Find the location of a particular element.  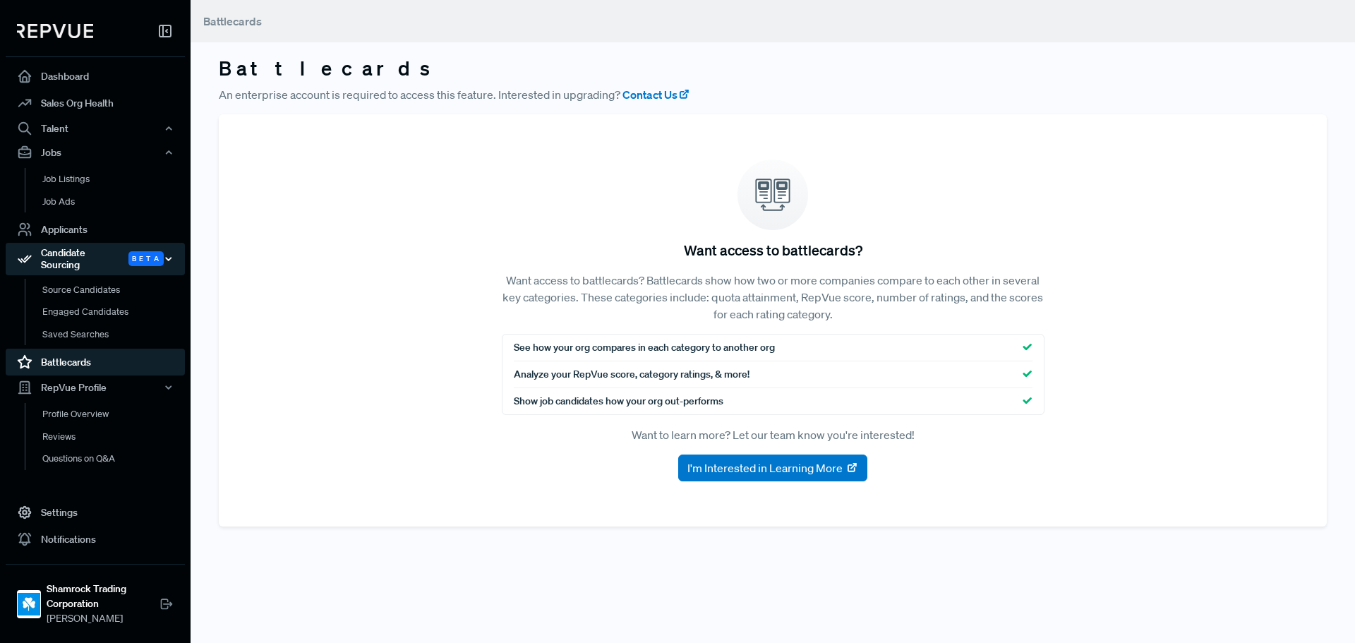

a: Notifications is located at coordinates (95, 539).